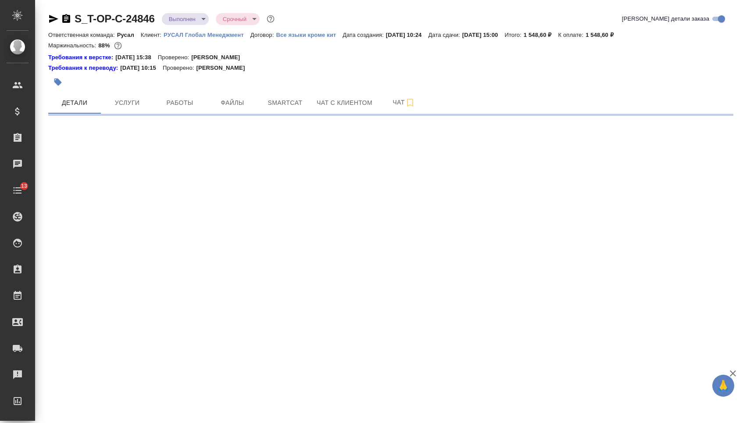 Image resolution: width=743 pixels, height=423 pixels. What do you see at coordinates (271, 19) in the screenshot?
I see `button: Доп статусы указывают на важность/срочность заказа` at bounding box center [271, 19].